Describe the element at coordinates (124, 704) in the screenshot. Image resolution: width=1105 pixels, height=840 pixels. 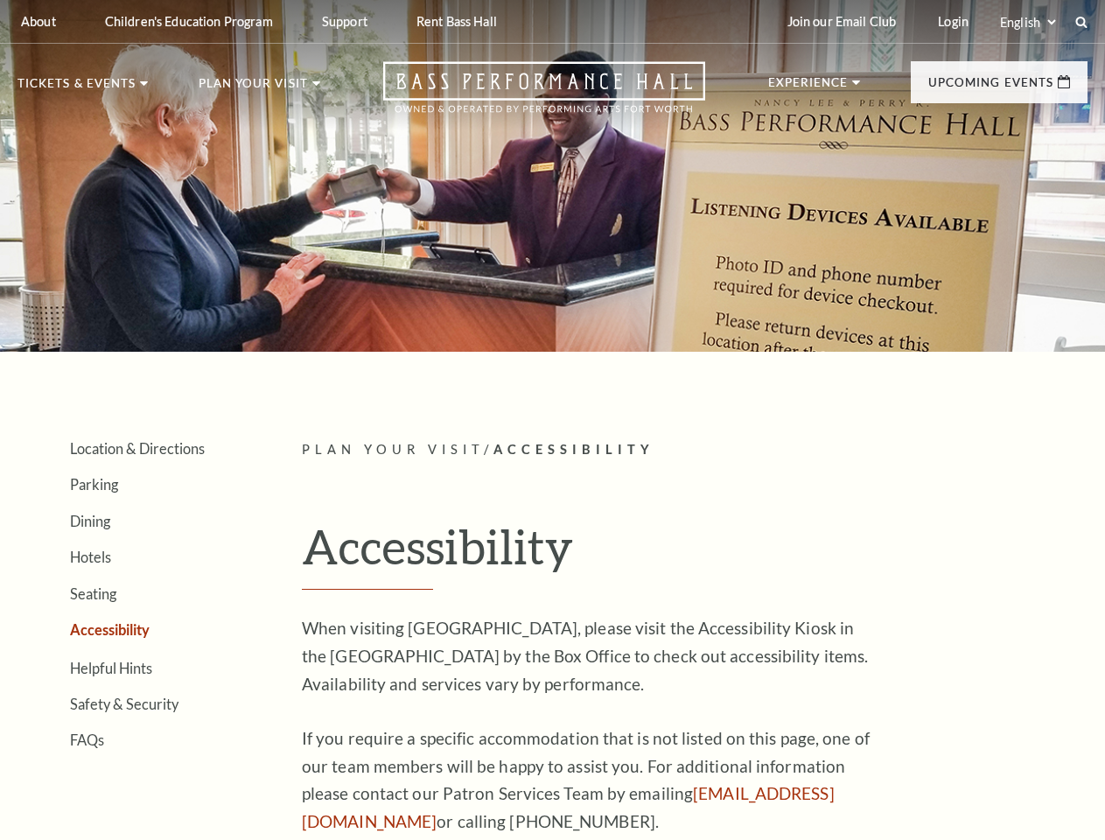
I see `a: Safety & Security` at that location.